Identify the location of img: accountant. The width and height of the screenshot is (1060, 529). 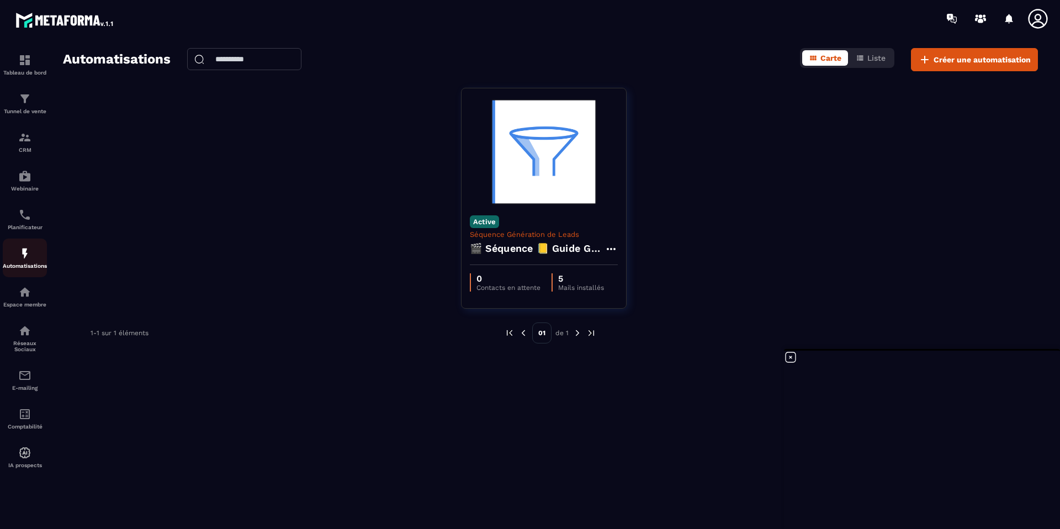
(25, 414).